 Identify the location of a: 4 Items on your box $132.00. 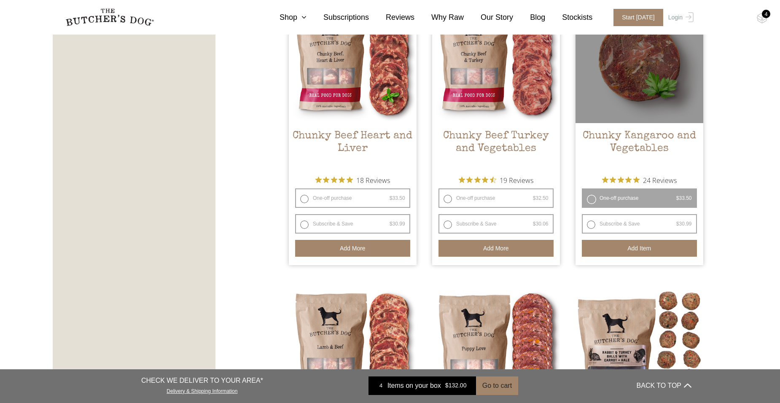
(422, 386).